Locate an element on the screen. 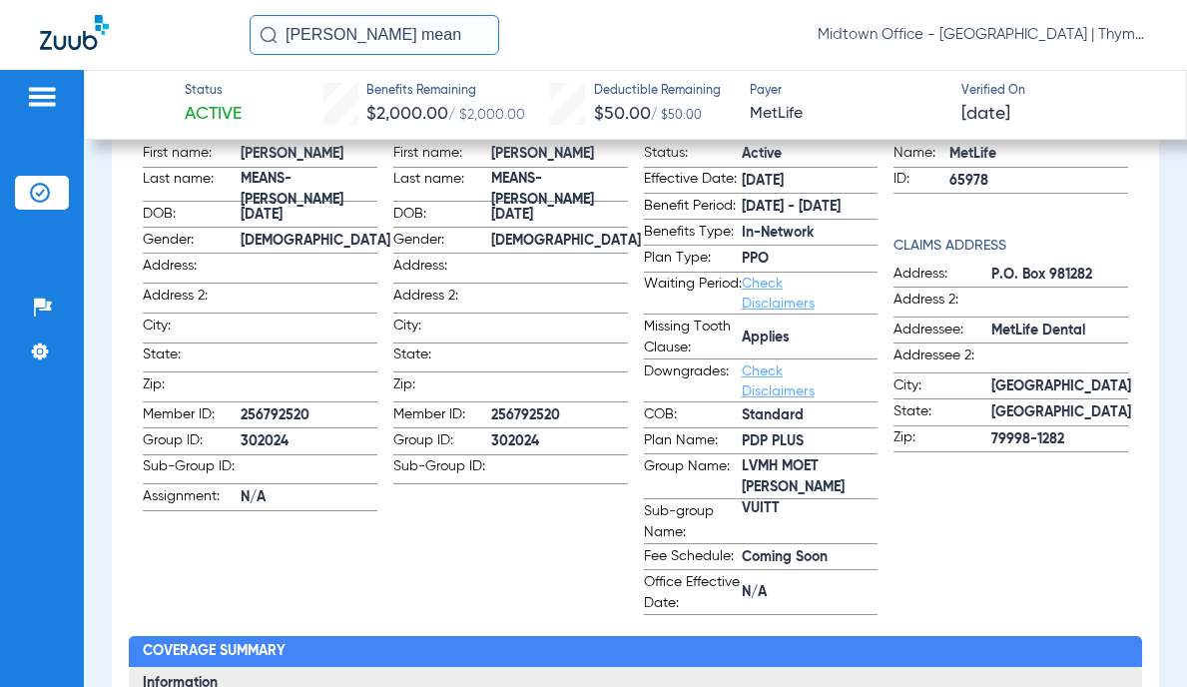 This screenshot has width=1187, height=687. img: Search Icon is located at coordinates (269, 35).